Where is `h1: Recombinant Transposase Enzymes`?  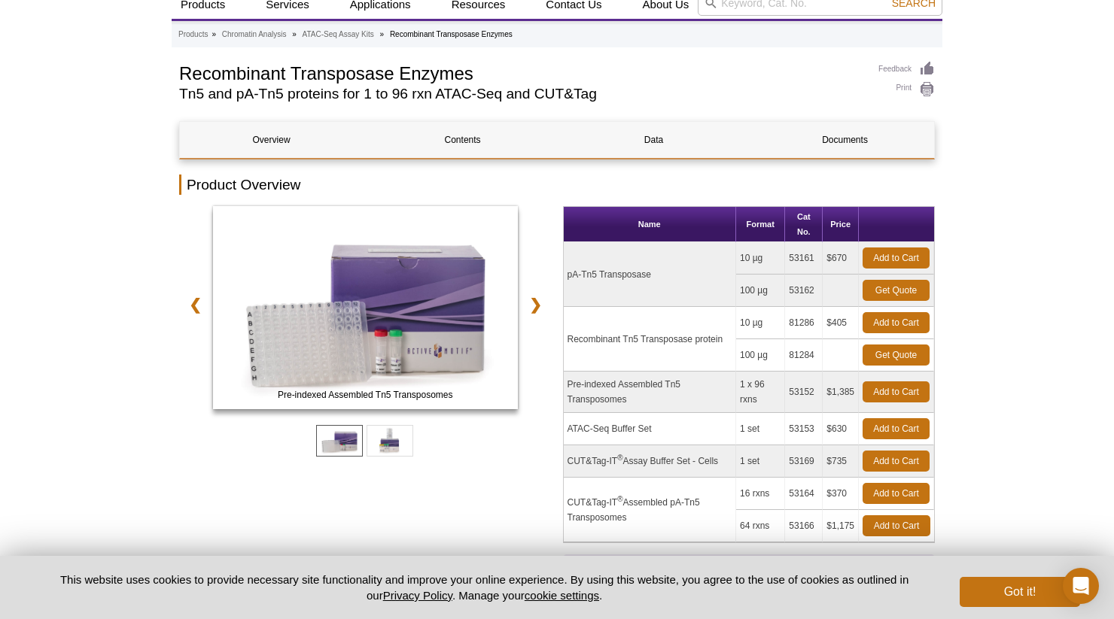 h1: Recombinant Transposase Enzymes is located at coordinates (521, 72).